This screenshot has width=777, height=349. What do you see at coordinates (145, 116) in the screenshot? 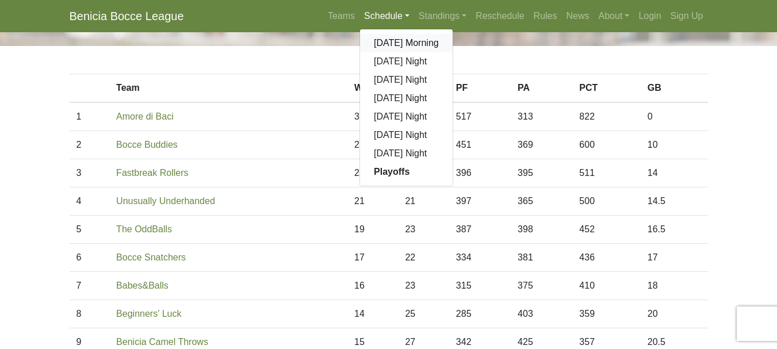
I see `a: Amore di Baci` at bounding box center [145, 116].